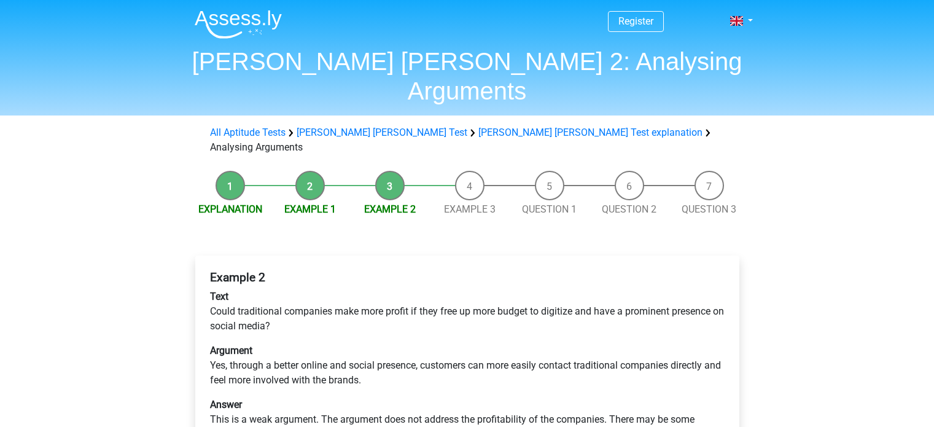  I want to click on a: Question 1, so click(549, 209).